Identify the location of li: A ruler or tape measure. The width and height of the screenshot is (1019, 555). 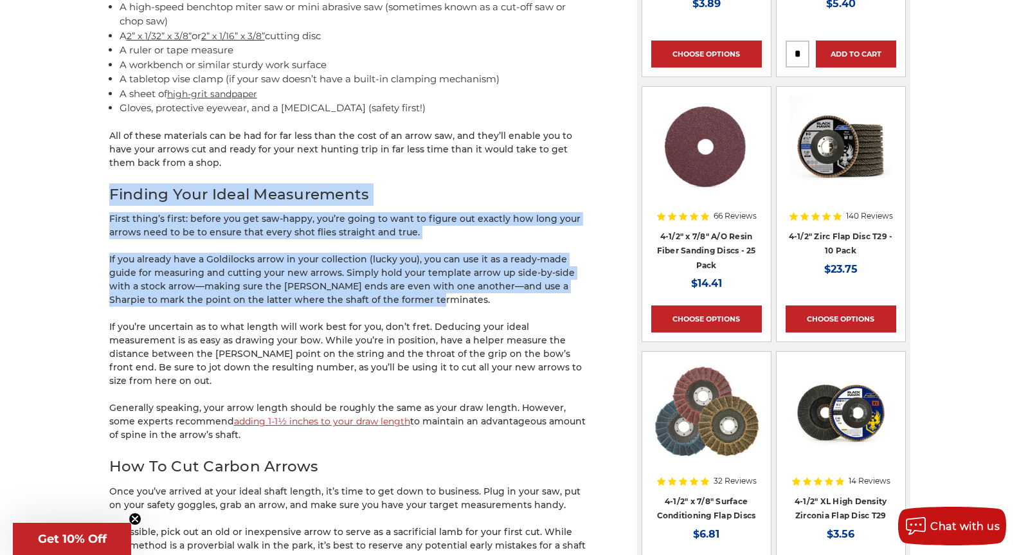
(356, 50).